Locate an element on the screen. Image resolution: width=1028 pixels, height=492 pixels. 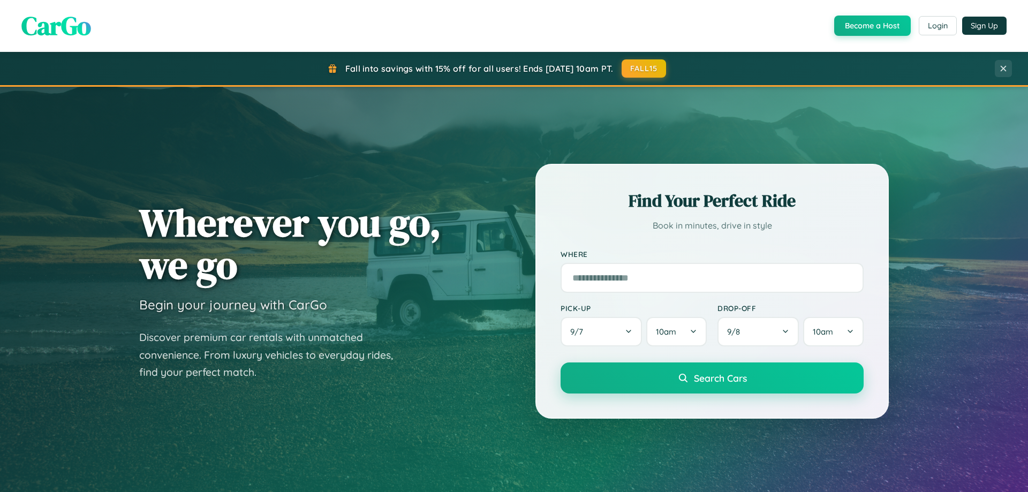
button: 9/8 is located at coordinates (758, 331).